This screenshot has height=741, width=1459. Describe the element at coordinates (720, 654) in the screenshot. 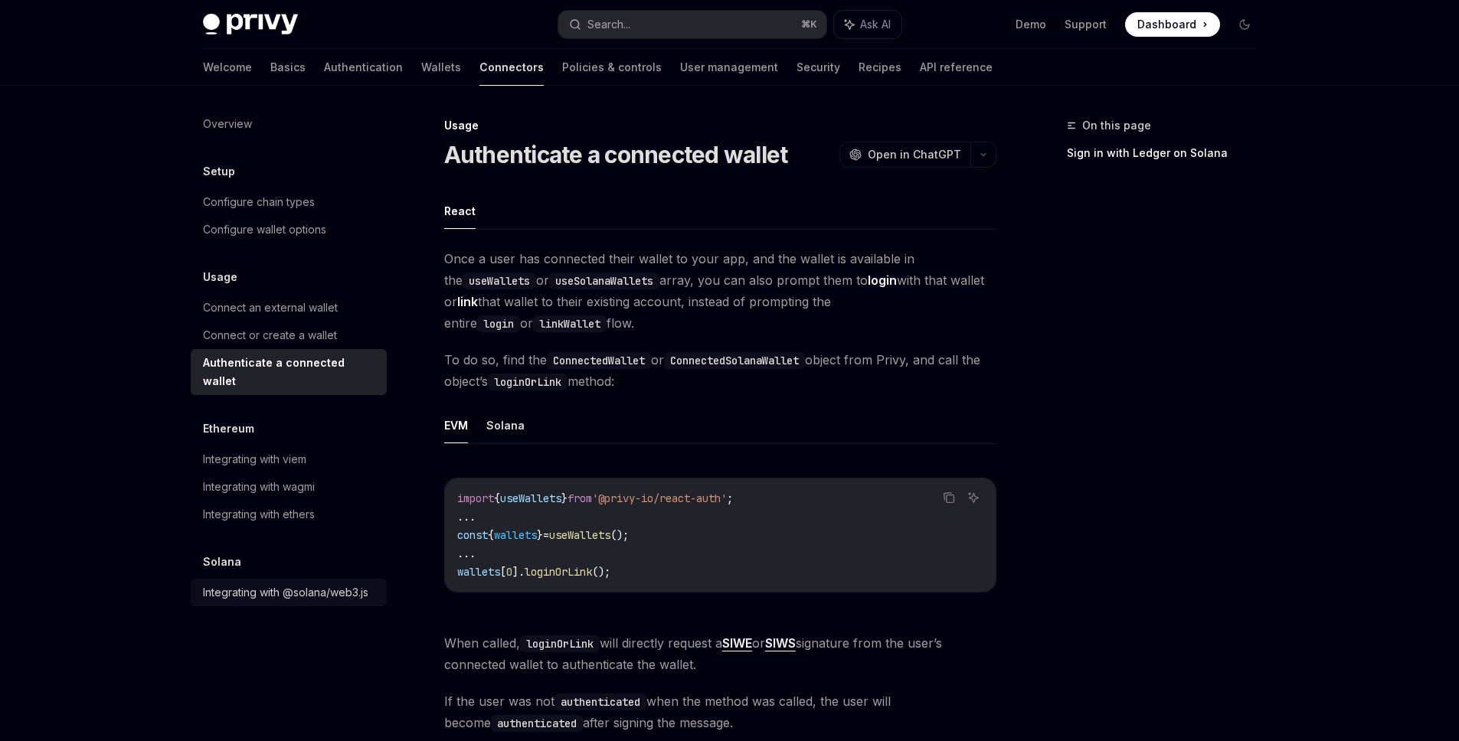

I see `span: When called, will directly request a or signature from the user’s connected wallet to authenticat...` at that location.